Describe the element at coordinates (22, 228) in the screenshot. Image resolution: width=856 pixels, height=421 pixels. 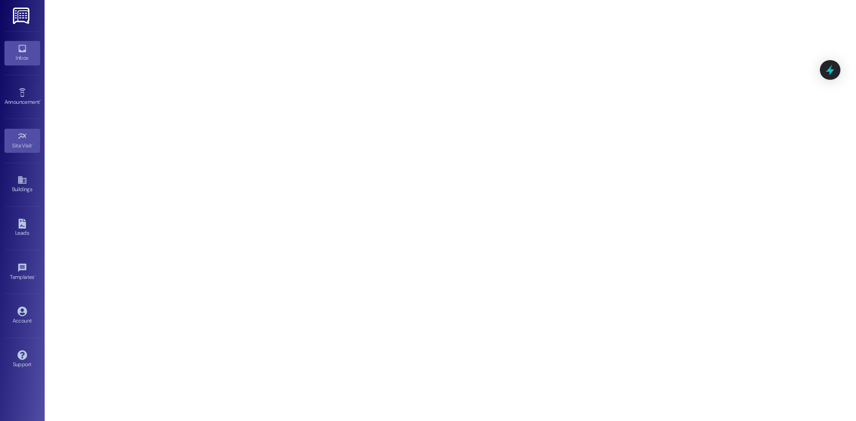
I see `a: Leads` at that location.